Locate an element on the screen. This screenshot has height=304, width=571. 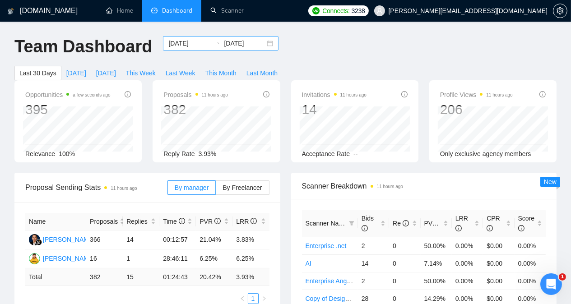
td: 28:46:11 is located at coordinates (177, 259).